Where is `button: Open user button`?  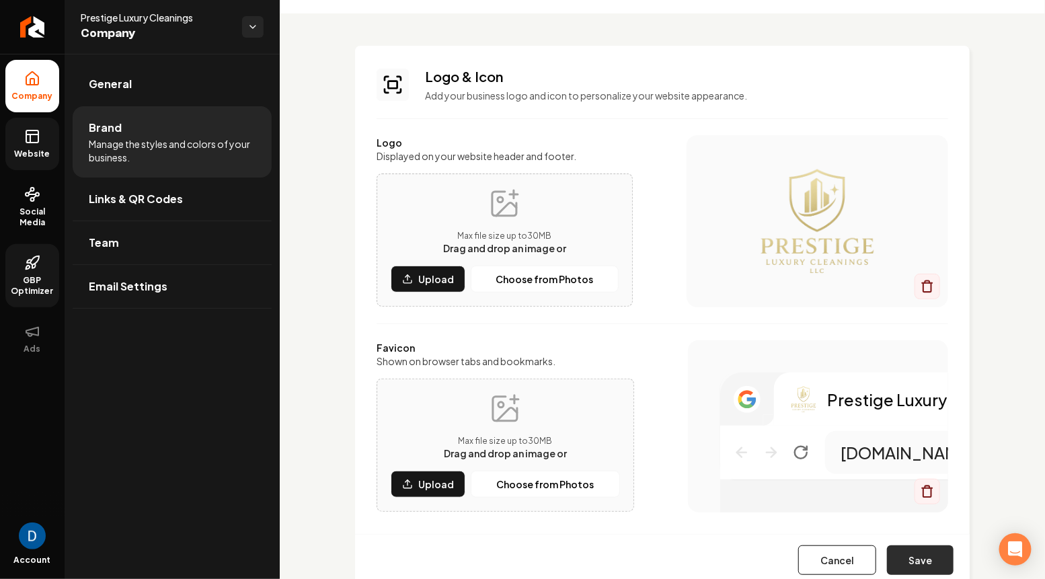 button: Open user button is located at coordinates (32, 536).